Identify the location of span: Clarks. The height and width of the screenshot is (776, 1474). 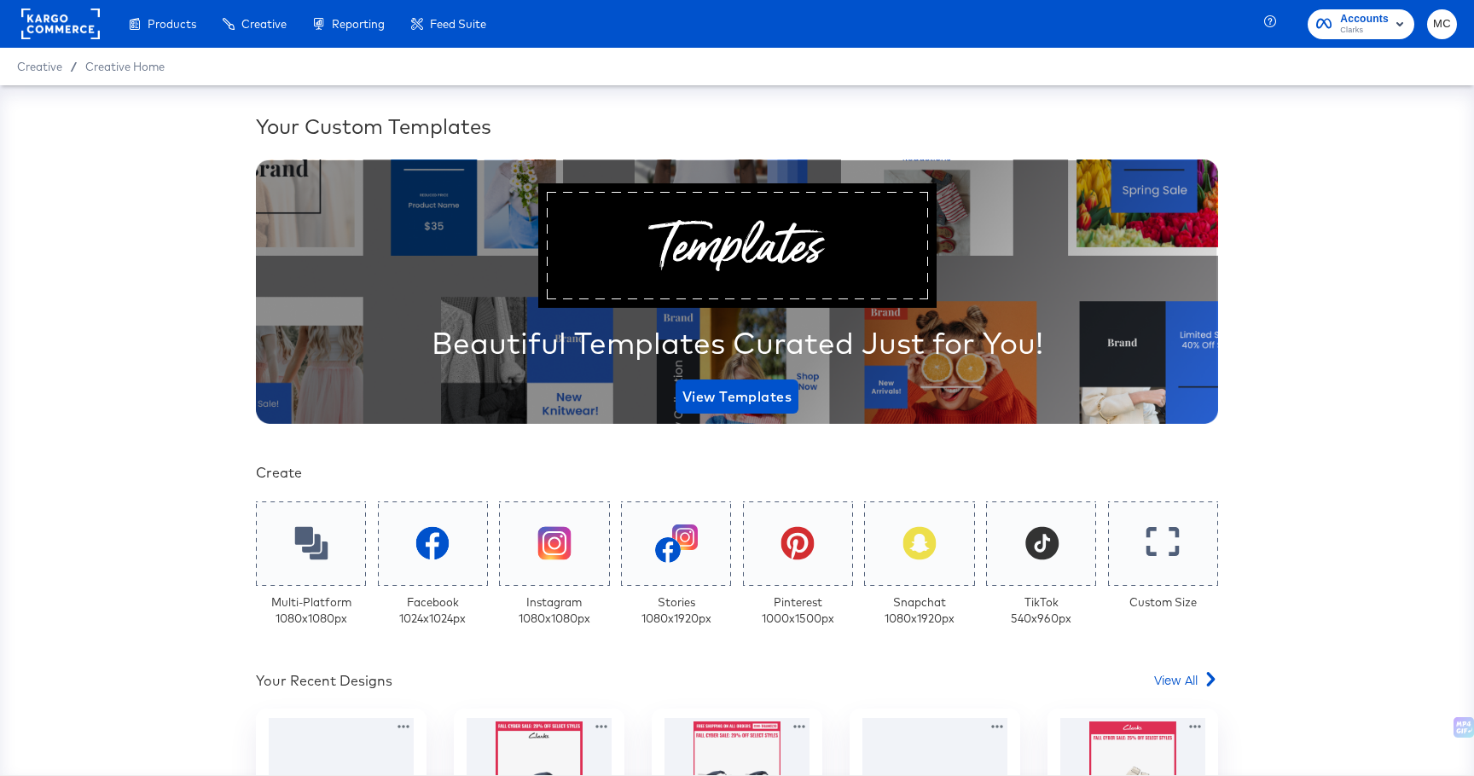
(1364, 31).